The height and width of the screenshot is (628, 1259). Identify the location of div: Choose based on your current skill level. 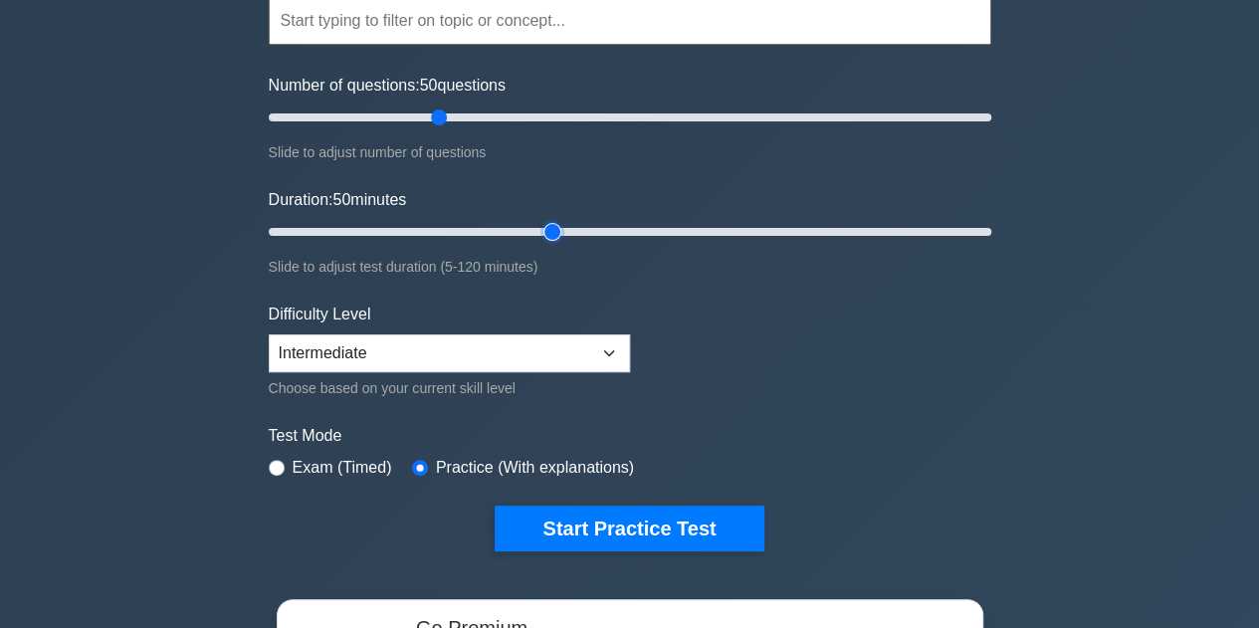
(449, 388).